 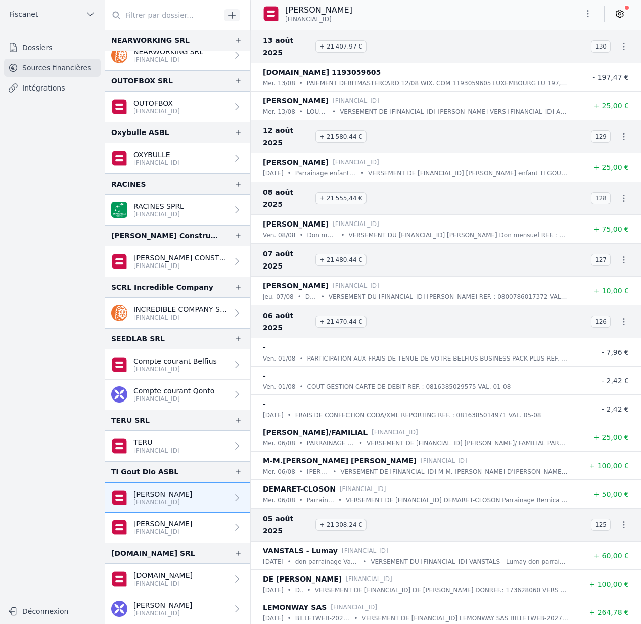 I want to click on p: DON, so click(x=299, y=590).